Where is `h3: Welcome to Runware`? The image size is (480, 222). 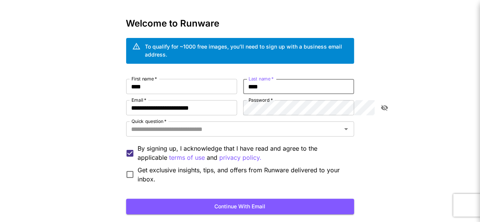 h3: Welcome to Runware is located at coordinates (240, 24).